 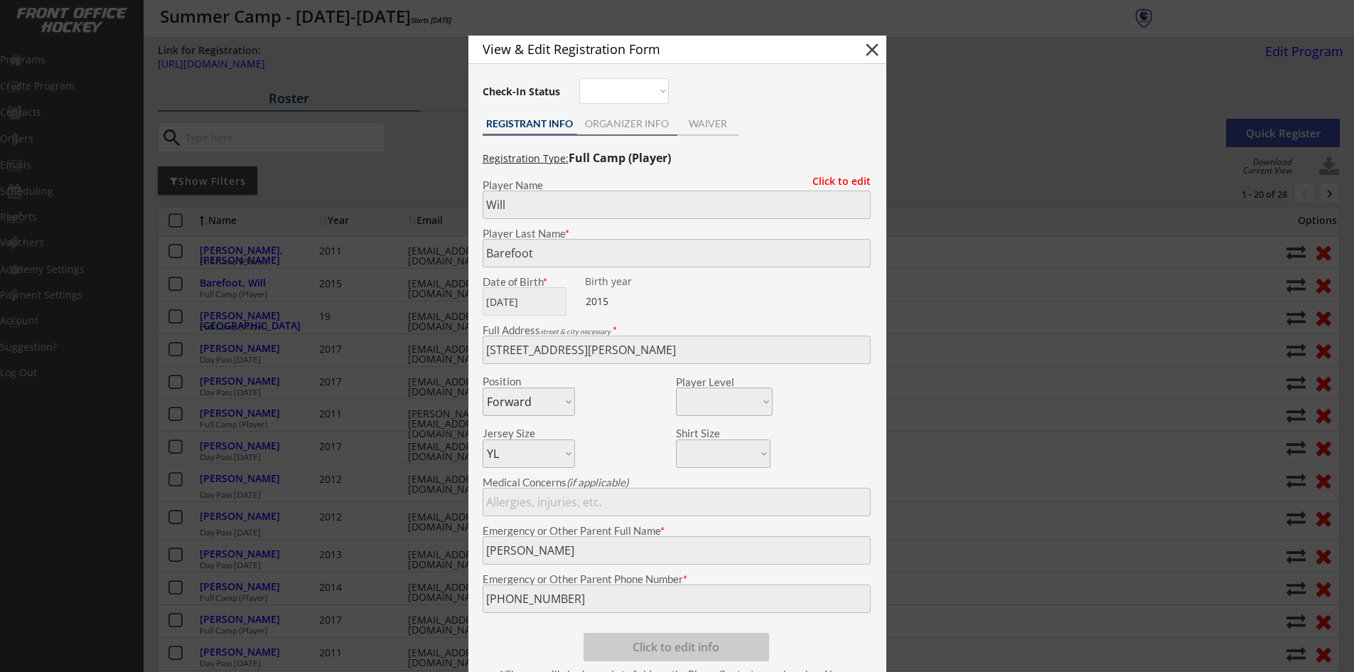 I want to click on em: (if applicable), so click(x=597, y=482).